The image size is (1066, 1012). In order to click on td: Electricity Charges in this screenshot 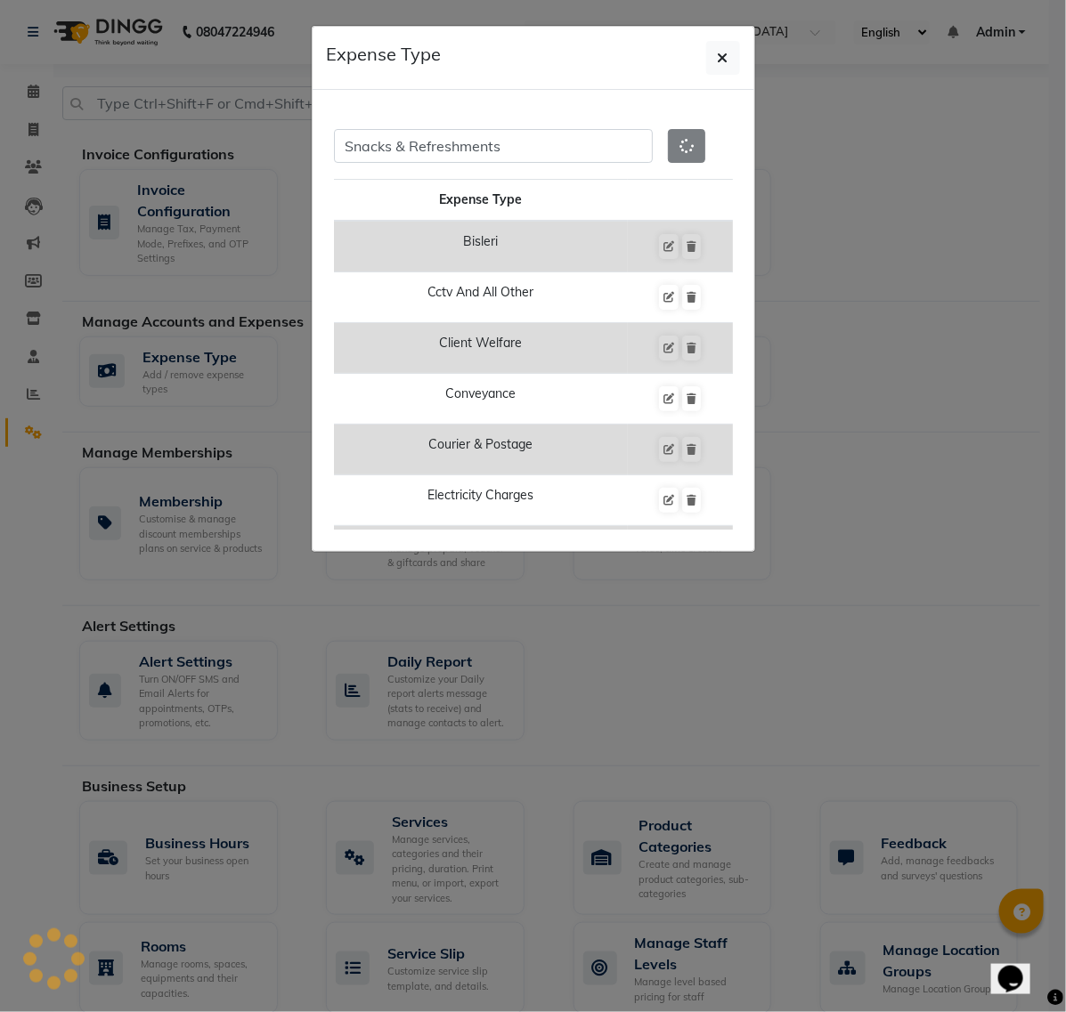, I will do `click(481, 500)`.